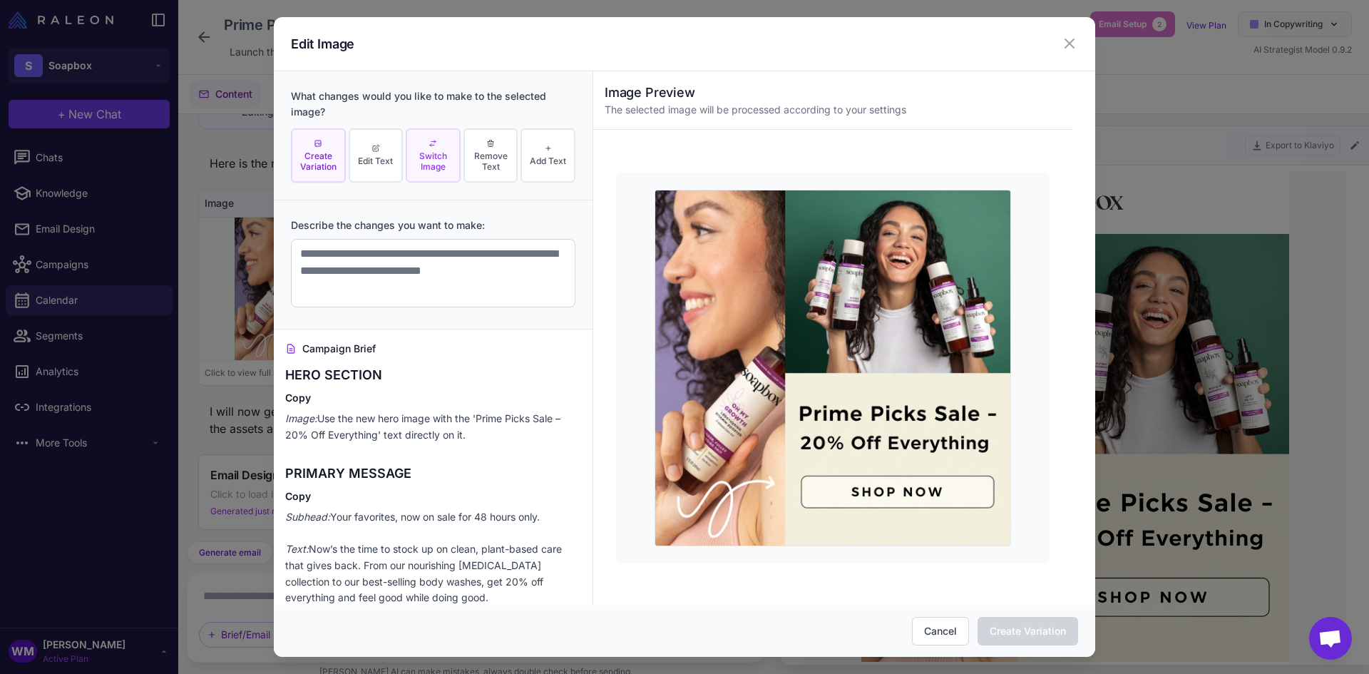  Describe the element at coordinates (1331, 638) in the screenshot. I see `div: Open chat` at that location.